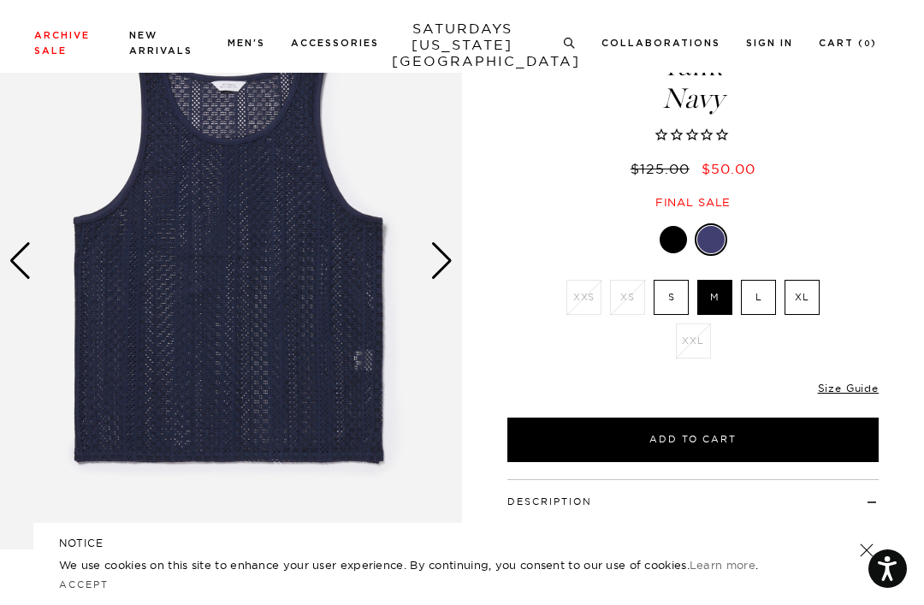  What do you see at coordinates (441, 261) in the screenshot?
I see `div: Next slide` at bounding box center [441, 261].